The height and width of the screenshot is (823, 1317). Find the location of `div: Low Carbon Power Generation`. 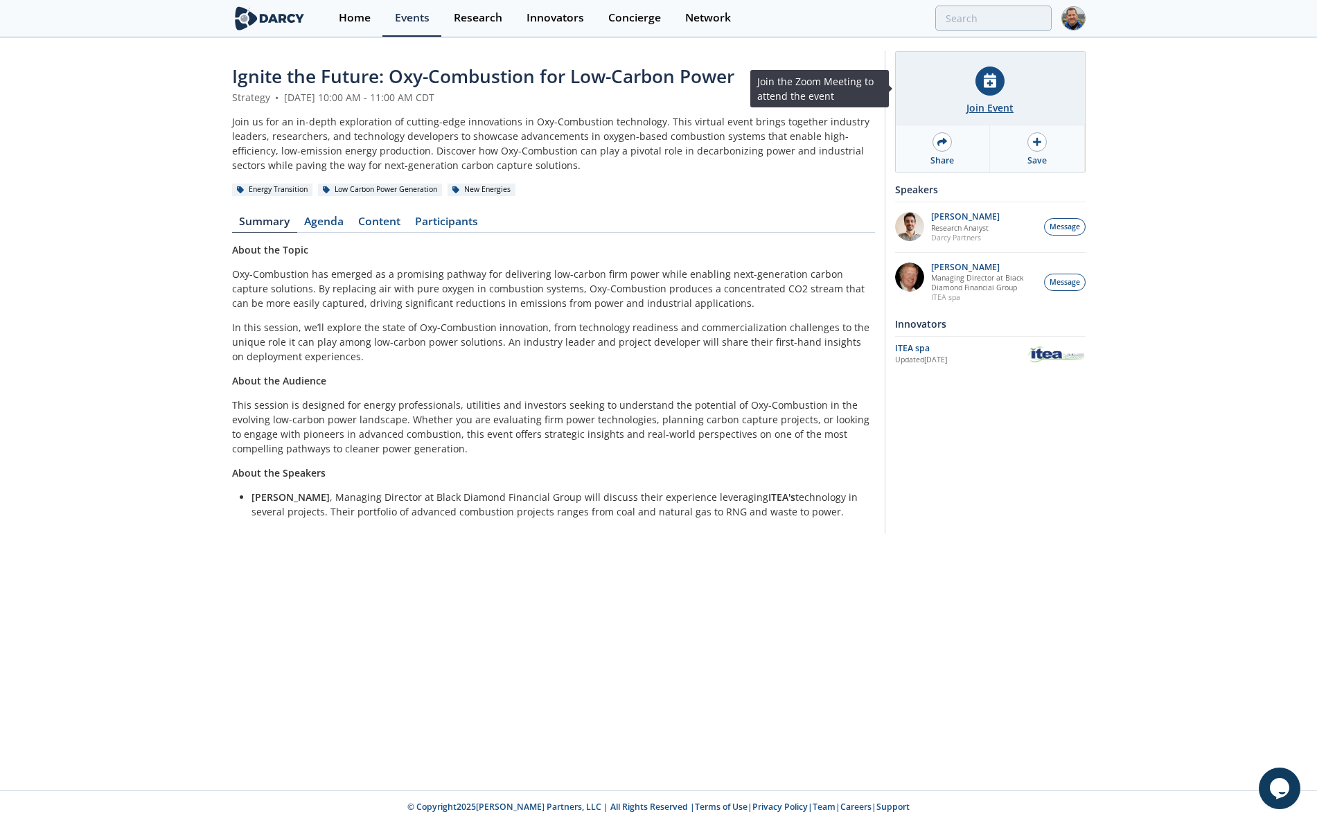

div: Low Carbon Power Generation is located at coordinates (380, 190).